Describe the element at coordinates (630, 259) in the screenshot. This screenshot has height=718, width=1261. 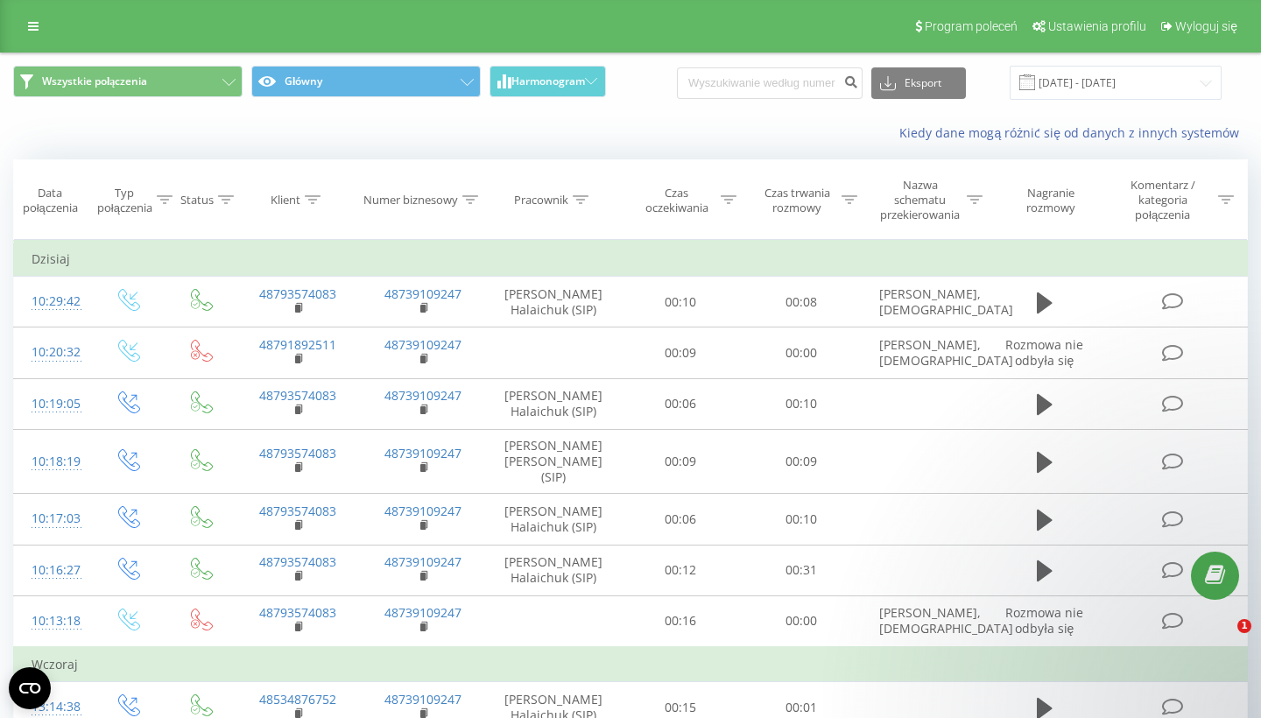
I see `td: Dzisiaj` at that location.